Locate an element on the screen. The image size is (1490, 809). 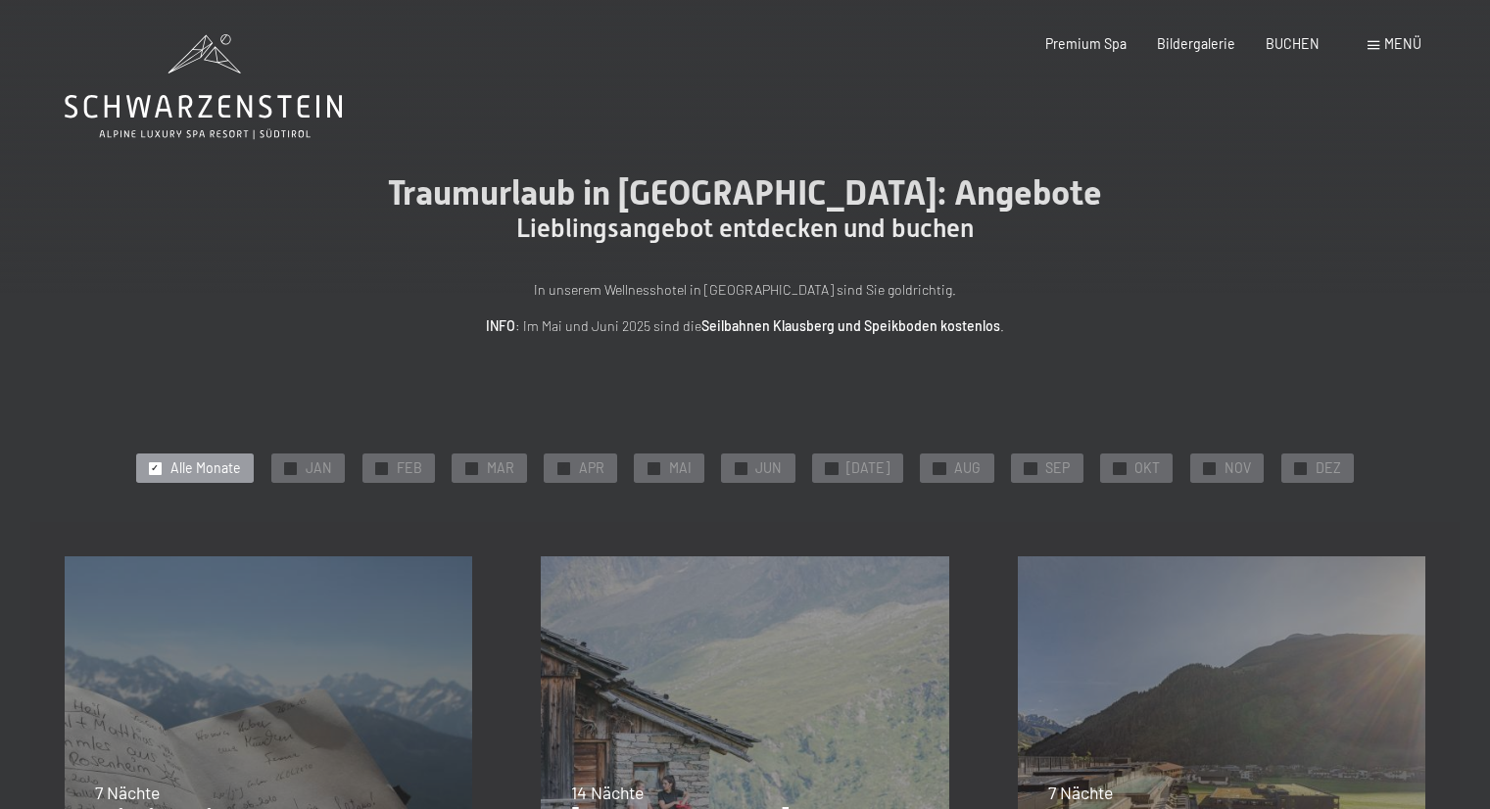
span: NOV is located at coordinates (1237, 468).